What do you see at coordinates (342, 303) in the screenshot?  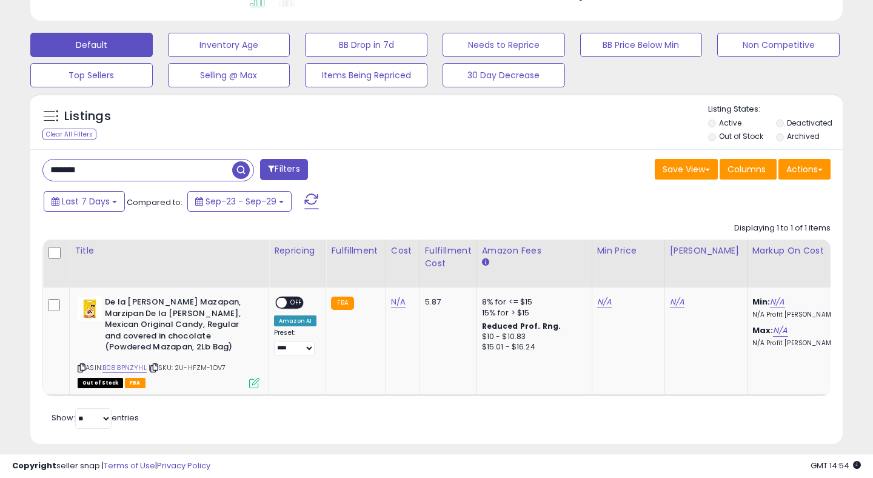 I see `small: FBA` at bounding box center [342, 303].